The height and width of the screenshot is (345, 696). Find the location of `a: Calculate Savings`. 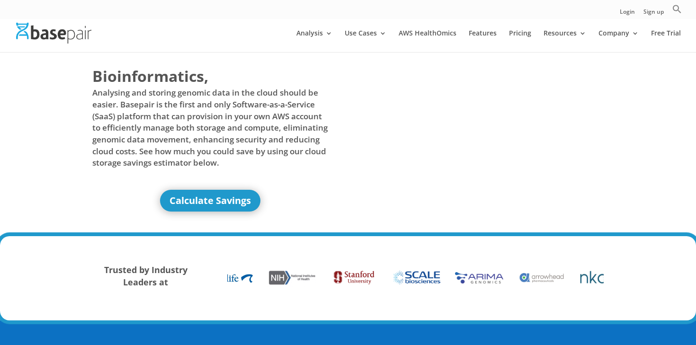

a: Calculate Savings is located at coordinates (210, 201).